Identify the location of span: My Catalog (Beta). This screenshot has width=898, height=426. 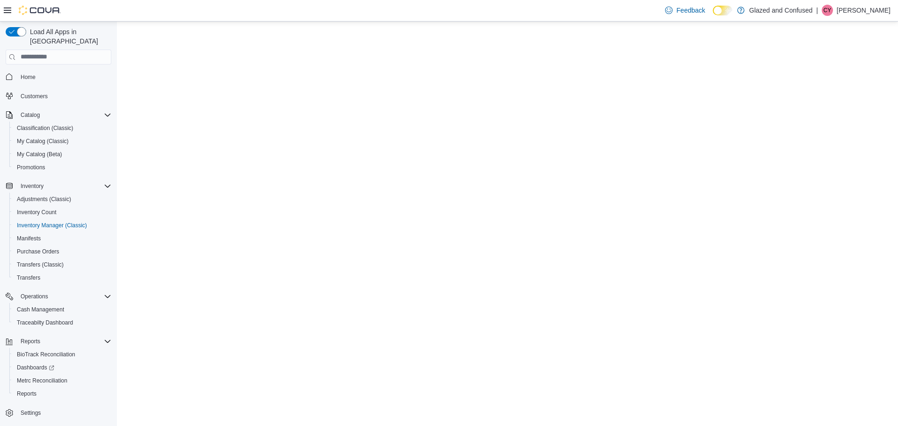
(39, 154).